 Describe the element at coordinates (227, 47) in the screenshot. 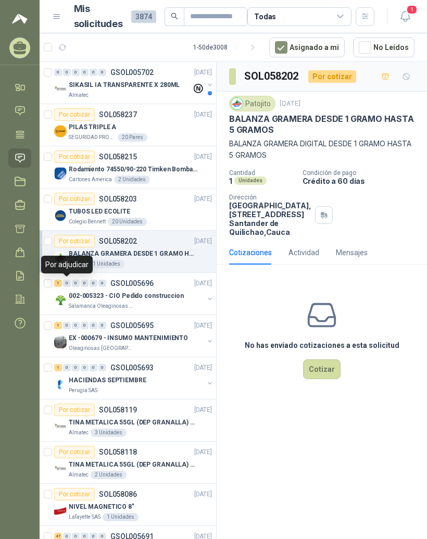

I see `div: 1 - 50 de 3008` at that location.